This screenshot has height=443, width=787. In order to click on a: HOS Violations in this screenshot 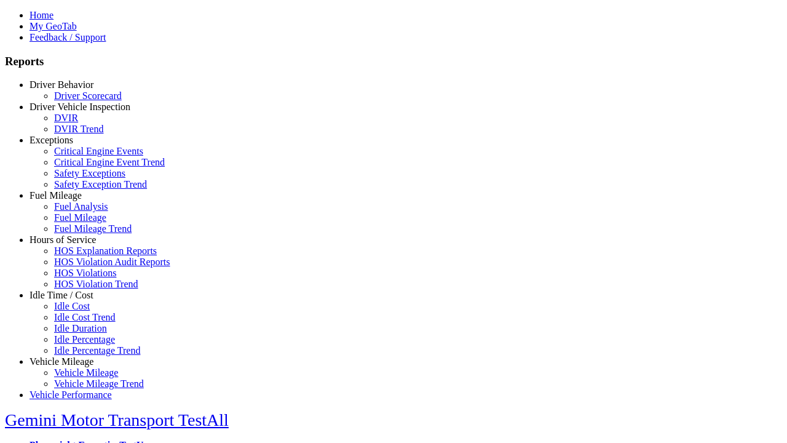, I will do `click(85, 273)`.